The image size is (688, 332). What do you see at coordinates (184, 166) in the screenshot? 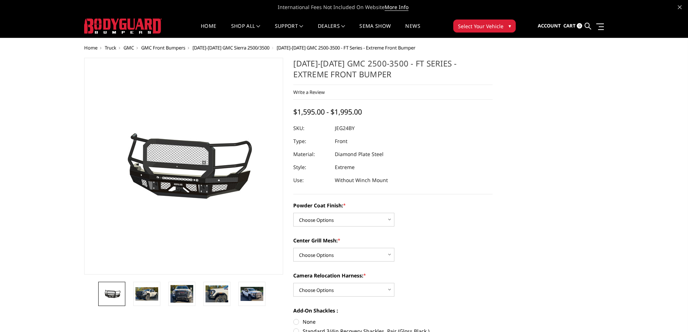
I see `a: 2024-2025 GMC 2500-3500 - FT Series - Extreme Front Bumper` at bounding box center [184, 166].